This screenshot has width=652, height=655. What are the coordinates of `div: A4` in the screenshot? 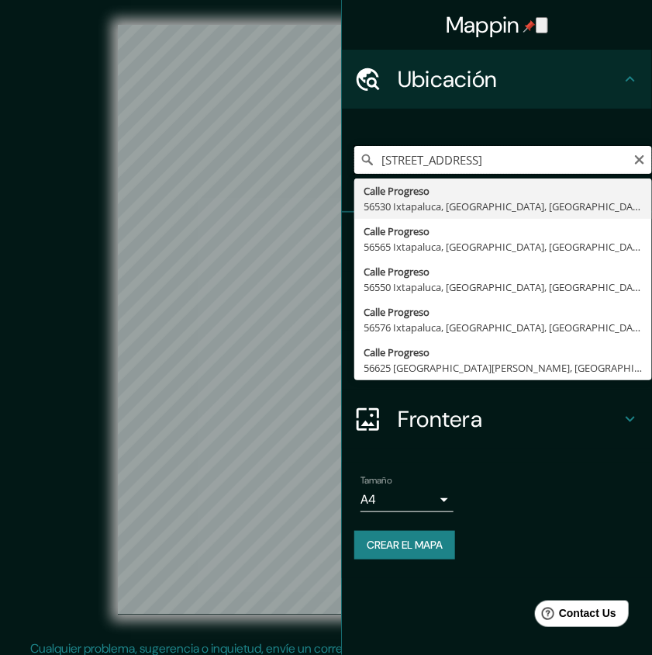 It's located at (407, 499).